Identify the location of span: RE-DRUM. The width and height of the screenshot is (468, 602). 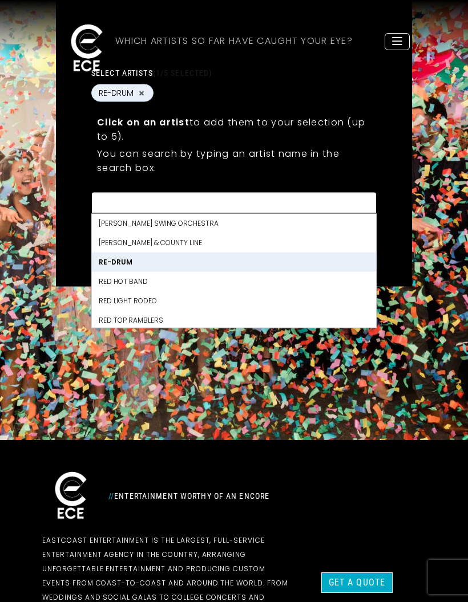
(116, 93).